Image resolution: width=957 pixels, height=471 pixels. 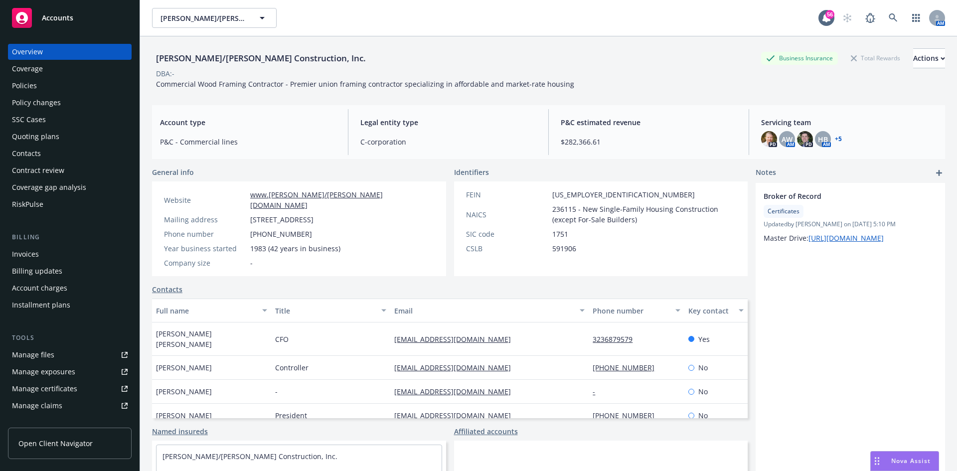 What do you see at coordinates (331, 311) in the screenshot?
I see `button: Title` at bounding box center [331, 311].